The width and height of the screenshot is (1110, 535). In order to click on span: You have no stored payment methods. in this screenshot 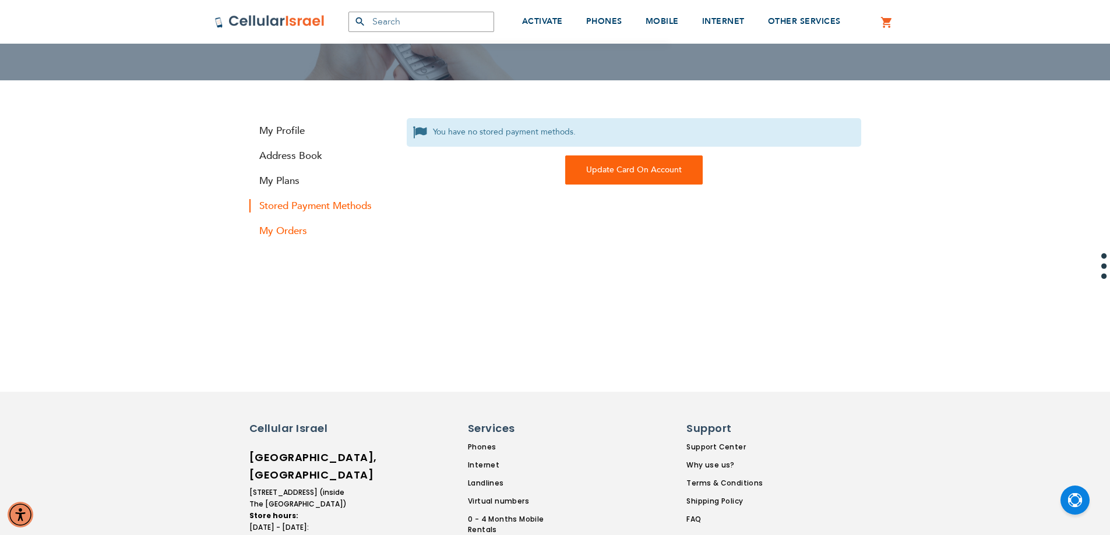, I will do `click(634, 132)`.